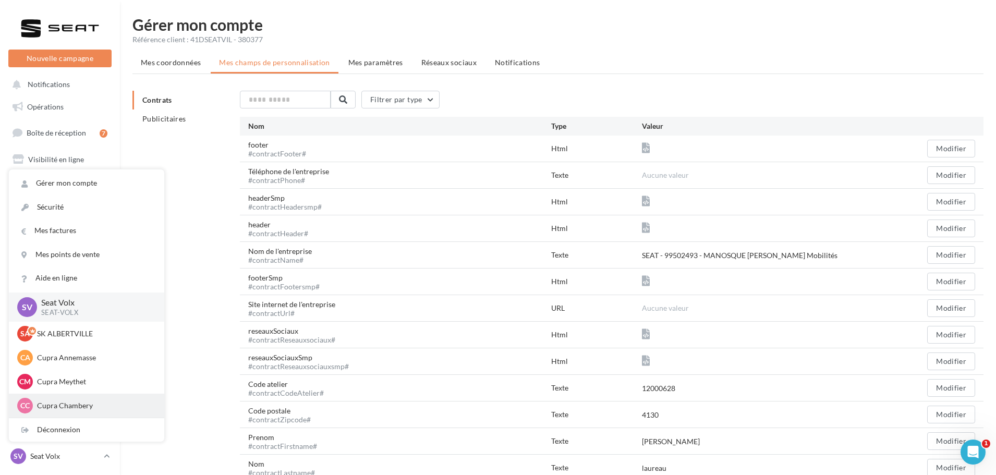 The width and height of the screenshot is (996, 475). I want to click on span: Opérations, so click(45, 106).